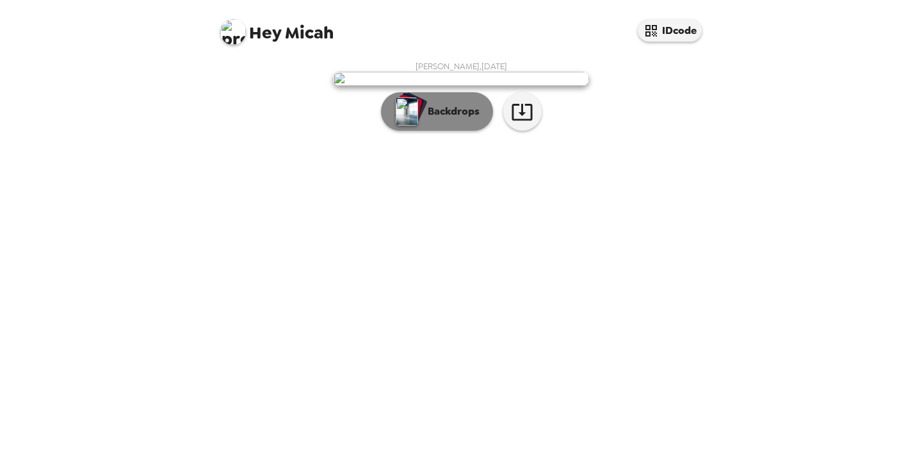 The width and height of the screenshot is (922, 453). Describe the element at coordinates (233, 32) in the screenshot. I see `img: profile pic` at that location.